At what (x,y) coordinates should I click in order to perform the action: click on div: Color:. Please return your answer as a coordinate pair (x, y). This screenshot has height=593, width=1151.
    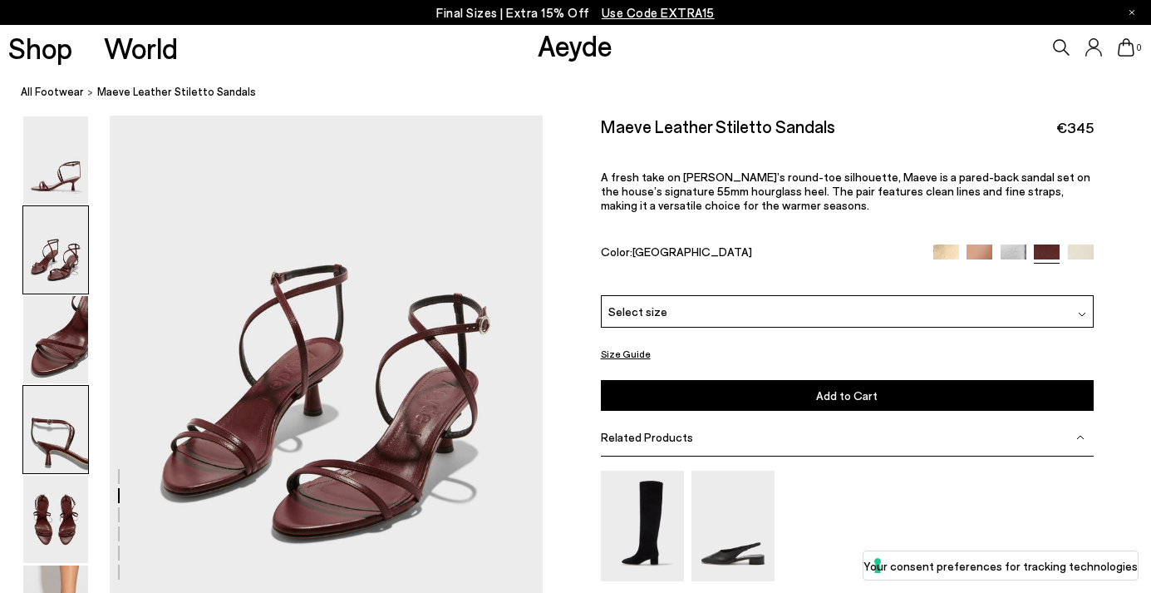
    Looking at the image, I should click on (759, 253).